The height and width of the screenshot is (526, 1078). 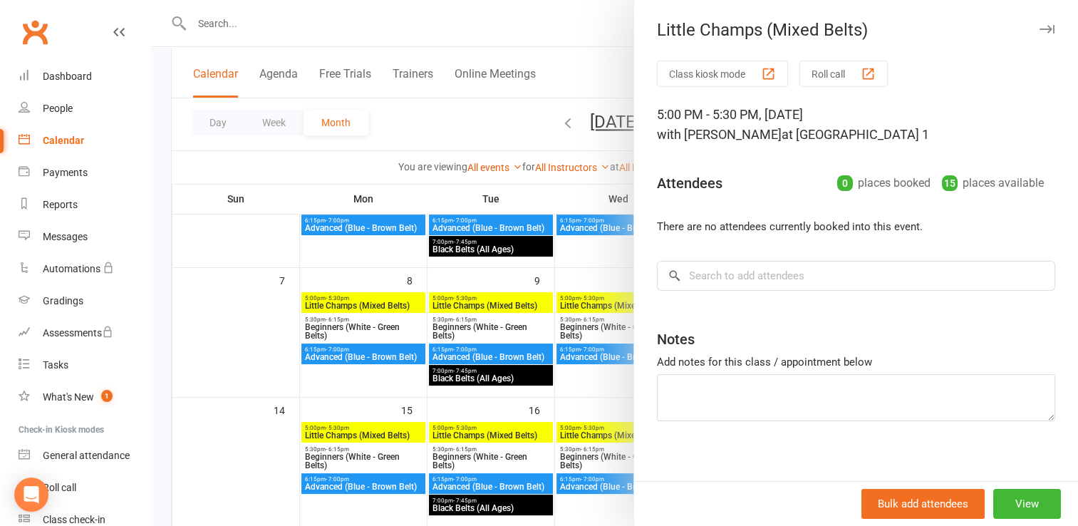 I want to click on a: Gradings, so click(x=84, y=301).